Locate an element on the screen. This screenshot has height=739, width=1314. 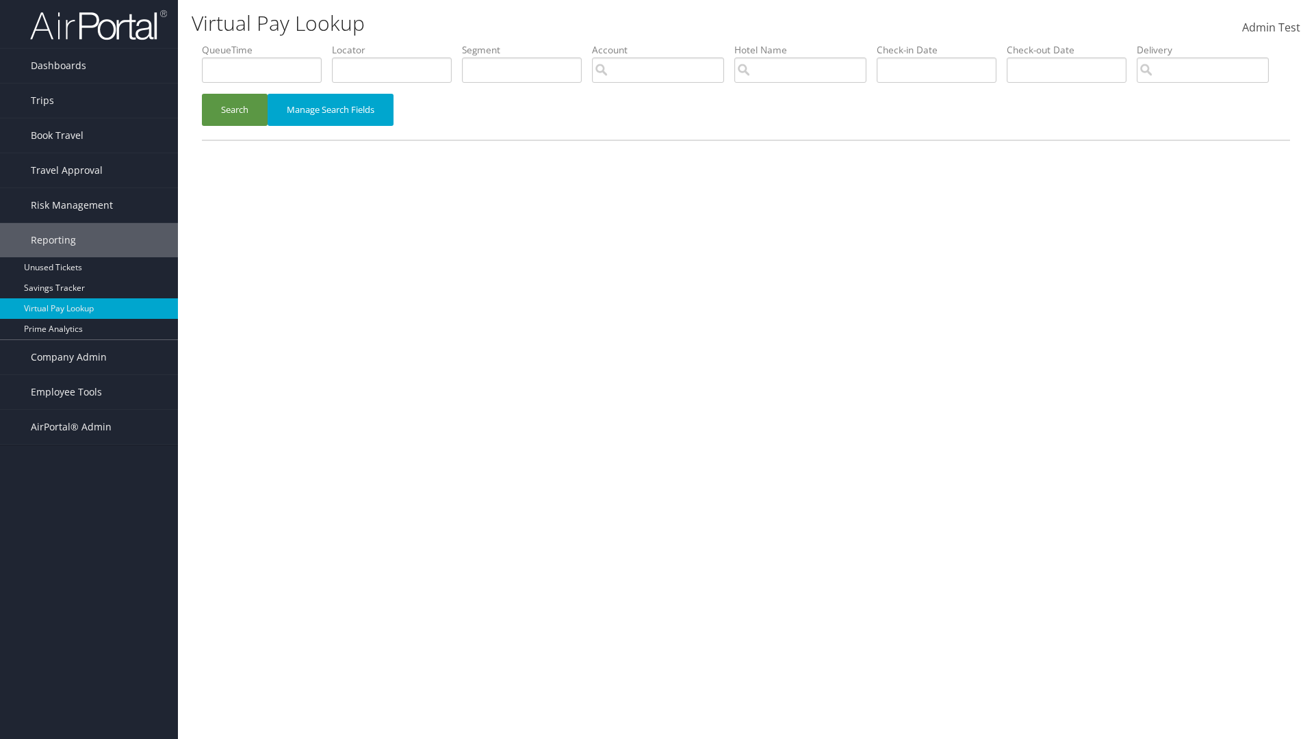
span: Employee Tools is located at coordinates (66, 392).